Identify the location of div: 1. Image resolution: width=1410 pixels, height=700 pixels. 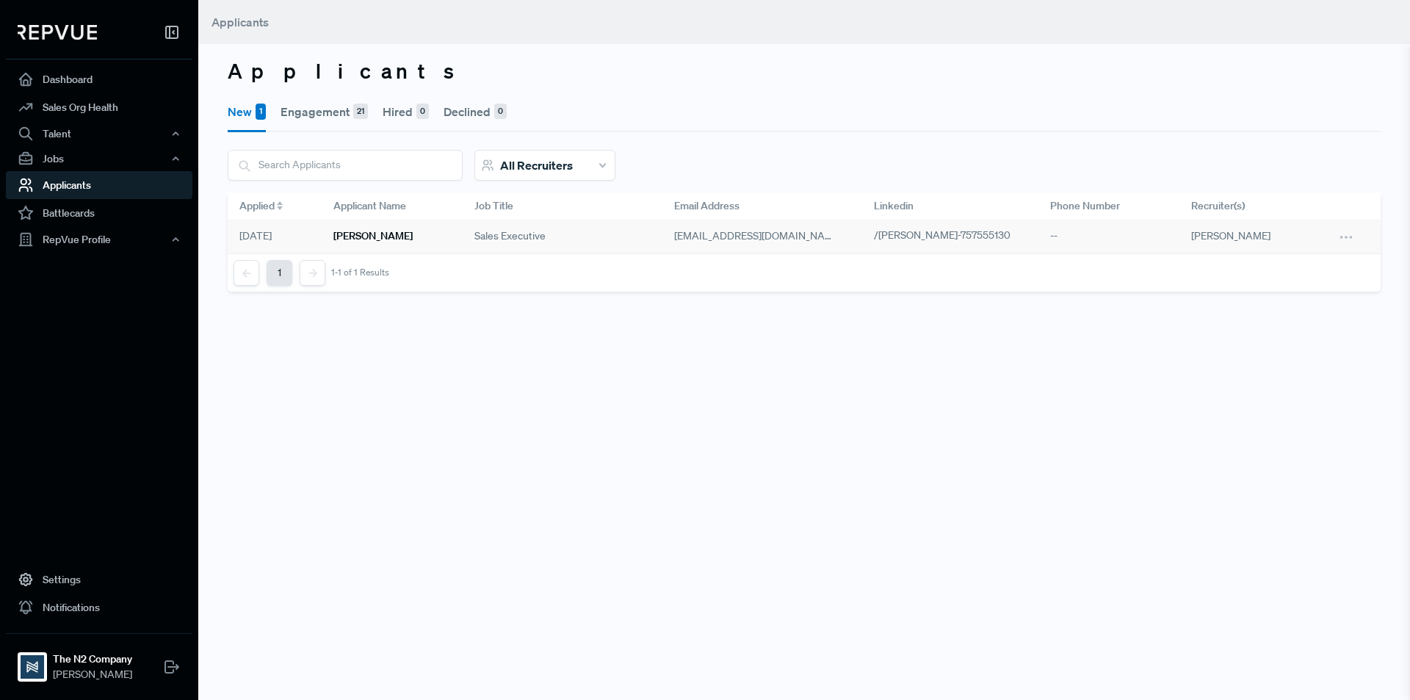
(261, 112).